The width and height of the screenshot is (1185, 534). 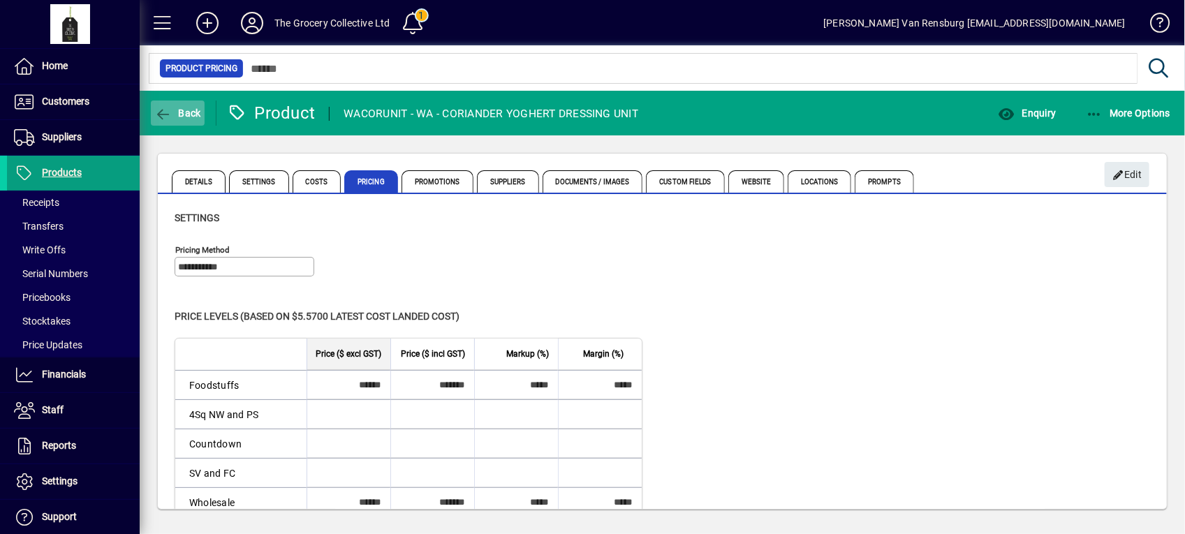 What do you see at coordinates (52, 410) in the screenshot?
I see `span: Staff` at bounding box center [52, 410].